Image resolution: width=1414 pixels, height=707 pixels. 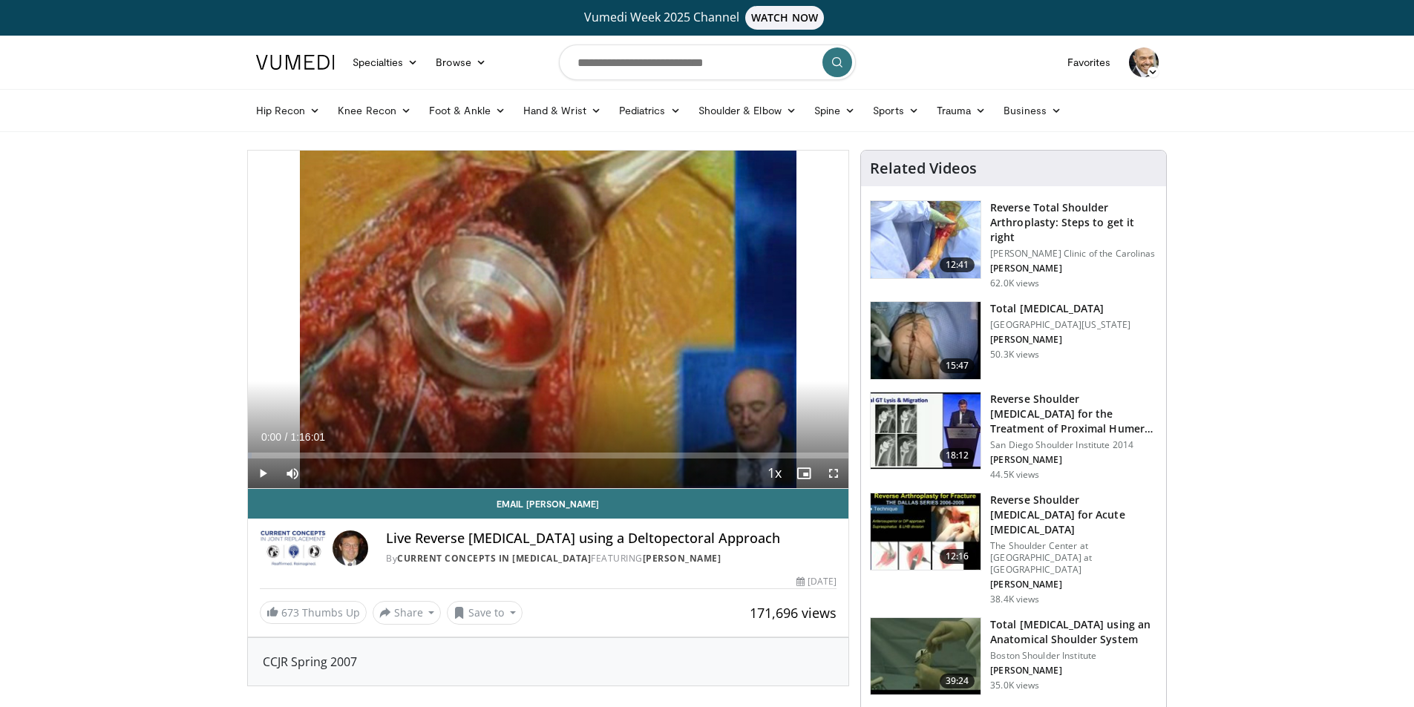 I want to click on button: Enable picture-in-picture mode, so click(x=804, y=474).